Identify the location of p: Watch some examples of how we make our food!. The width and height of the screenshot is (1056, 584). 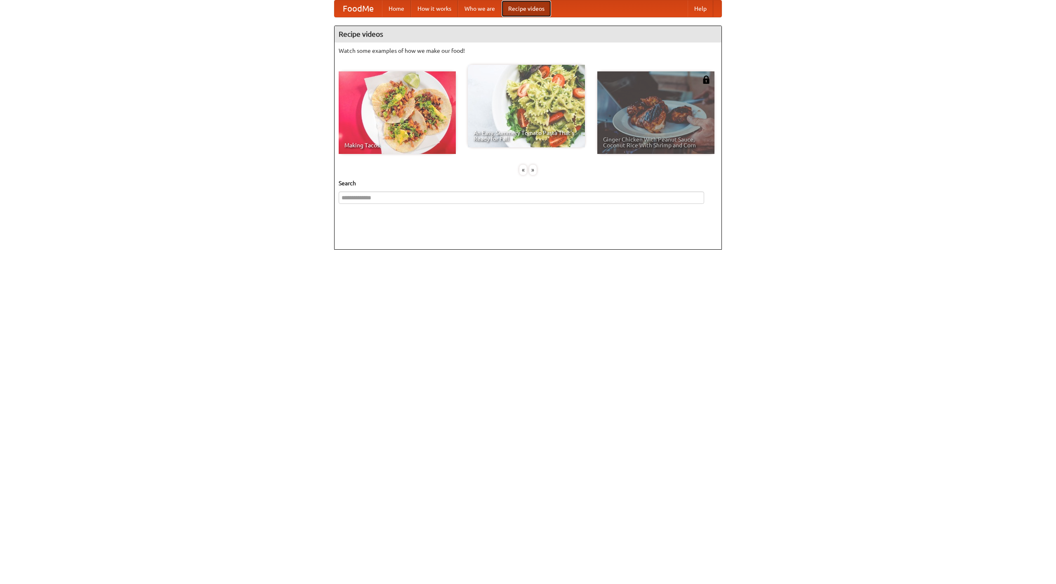
(528, 51).